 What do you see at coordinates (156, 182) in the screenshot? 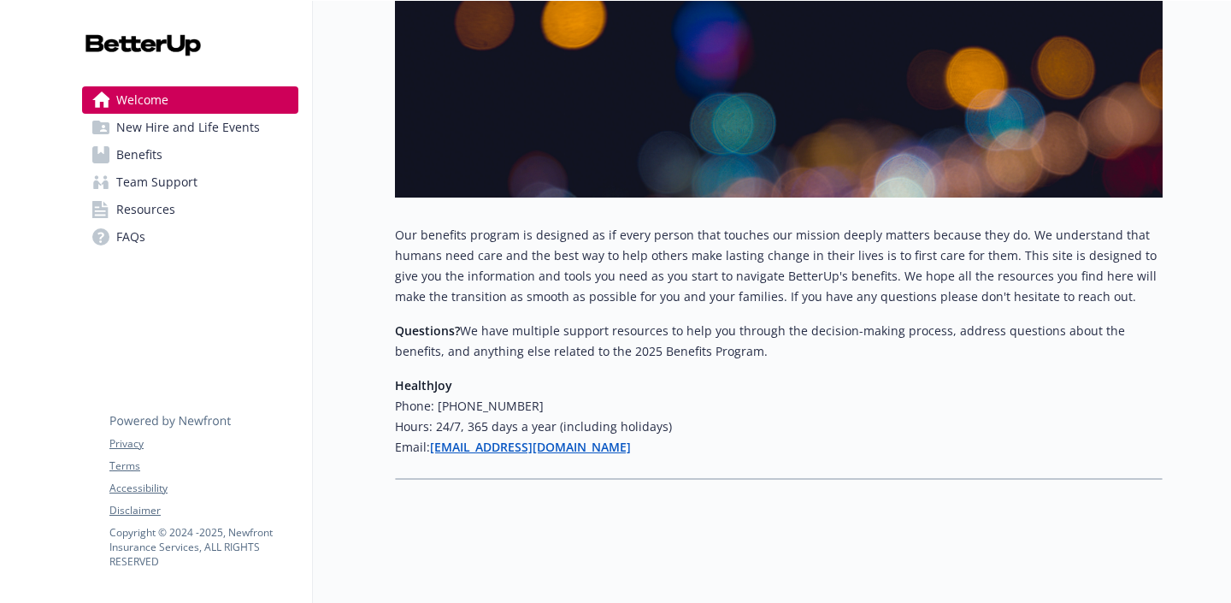
I see `span: Team Support` at bounding box center [156, 182].